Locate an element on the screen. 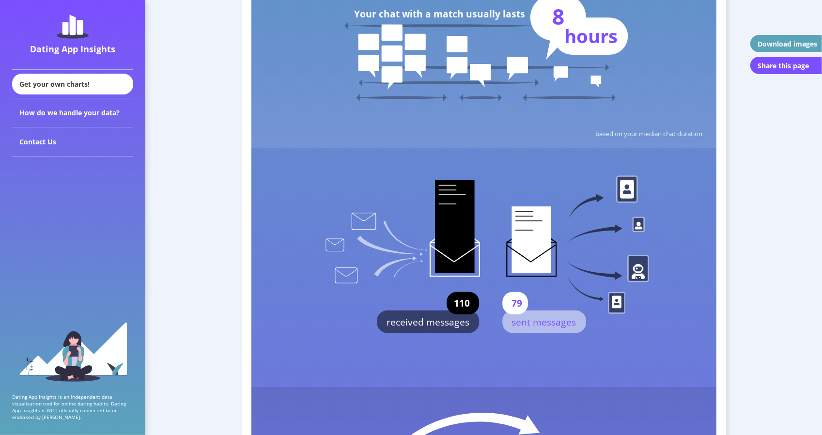 This screenshot has width=822, height=435. text: received messages is located at coordinates (427, 321).